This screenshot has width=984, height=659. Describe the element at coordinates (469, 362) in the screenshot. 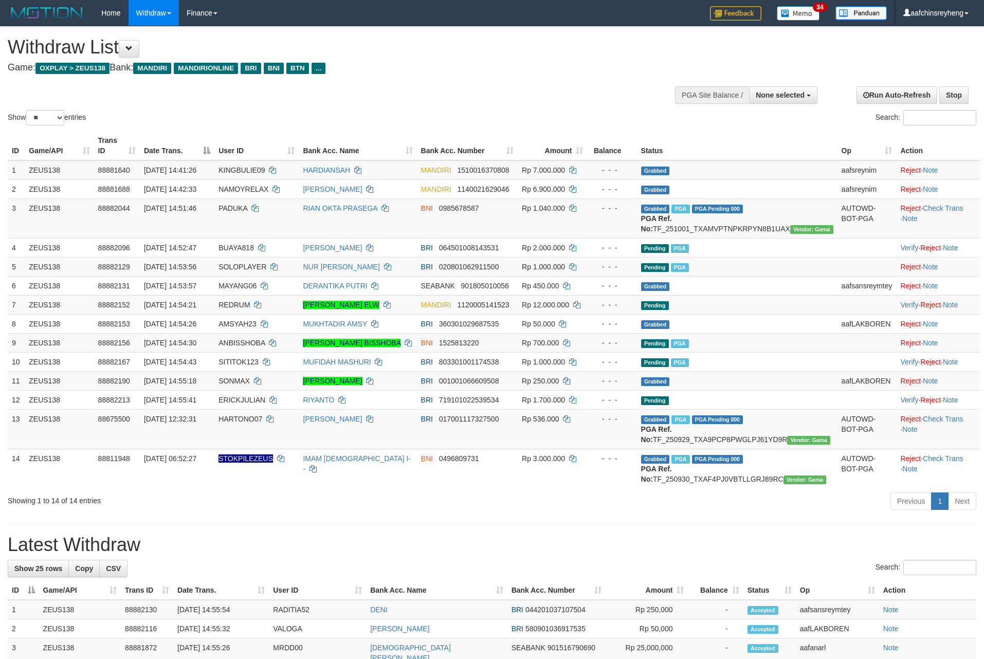

I see `span: Copy 803301001174538 to clipboard` at that location.